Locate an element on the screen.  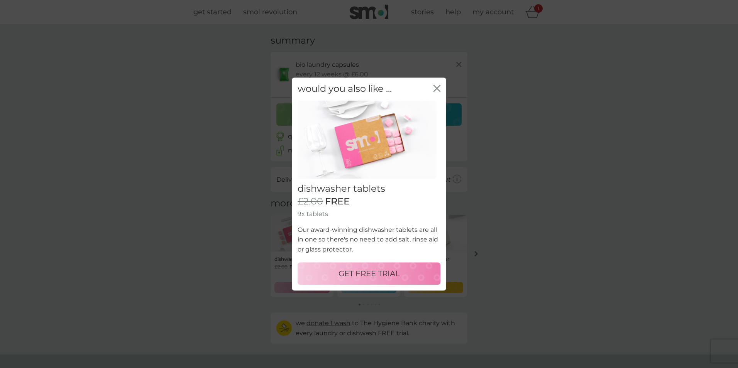
h2: dishwasher tablets is located at coordinates (369, 189).